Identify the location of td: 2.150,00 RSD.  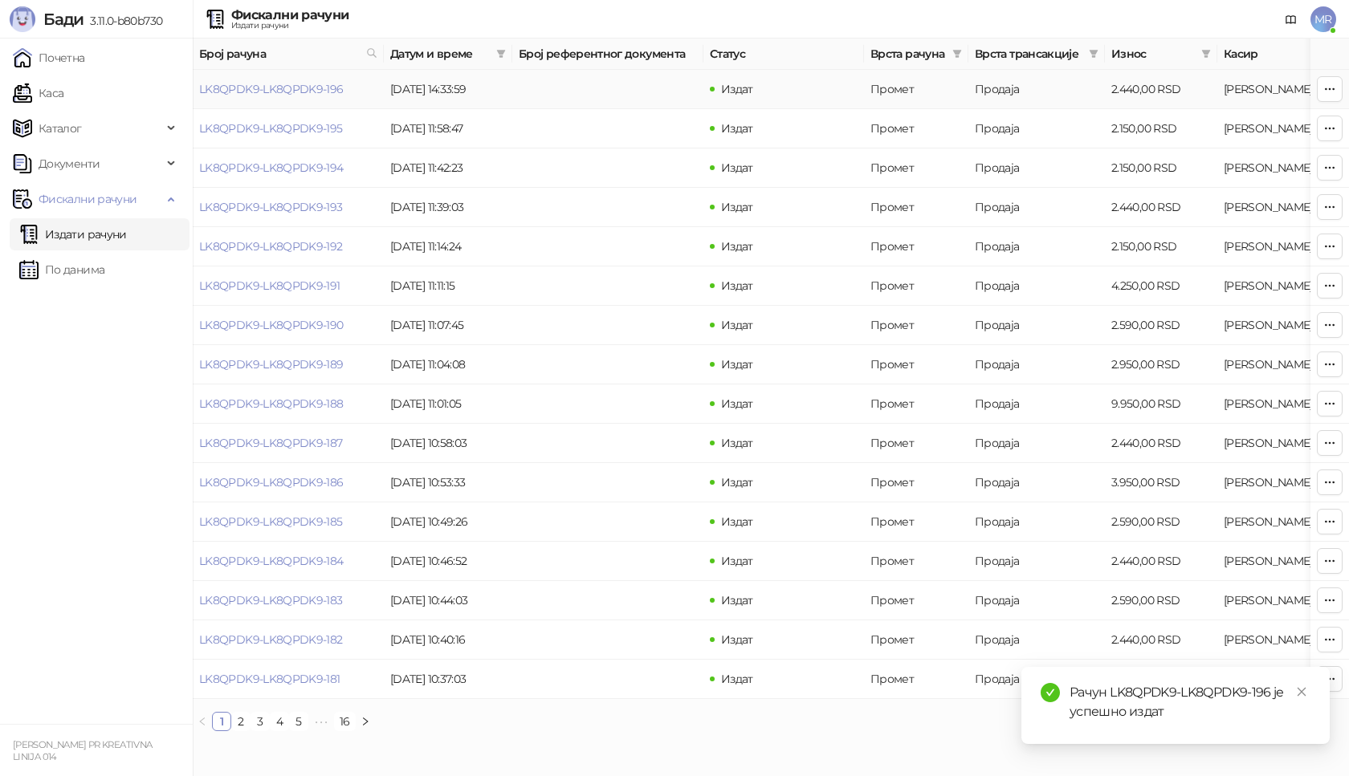
(1161, 246).